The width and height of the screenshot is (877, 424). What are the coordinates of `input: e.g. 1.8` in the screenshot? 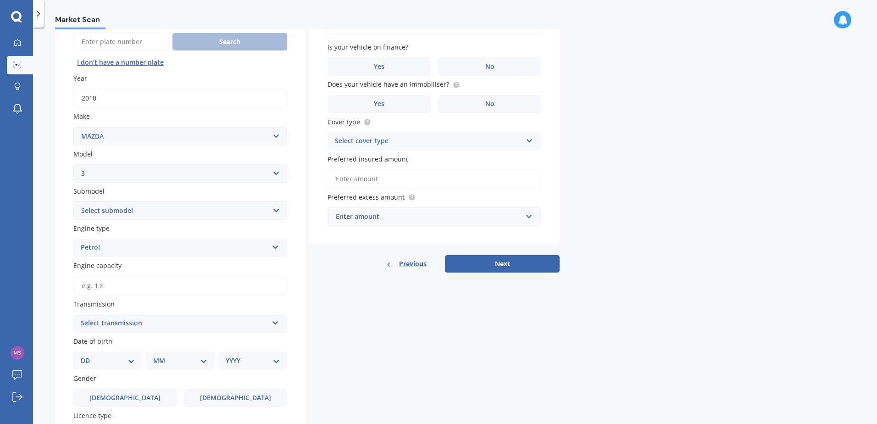 It's located at (180, 286).